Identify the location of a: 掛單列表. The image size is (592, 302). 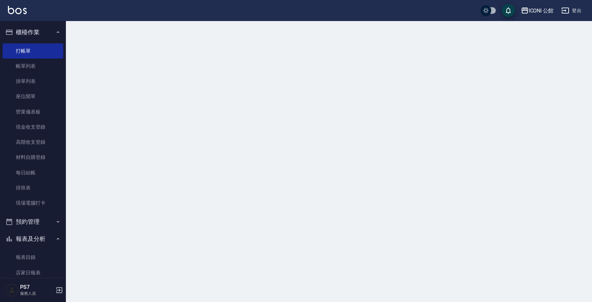
(33, 81).